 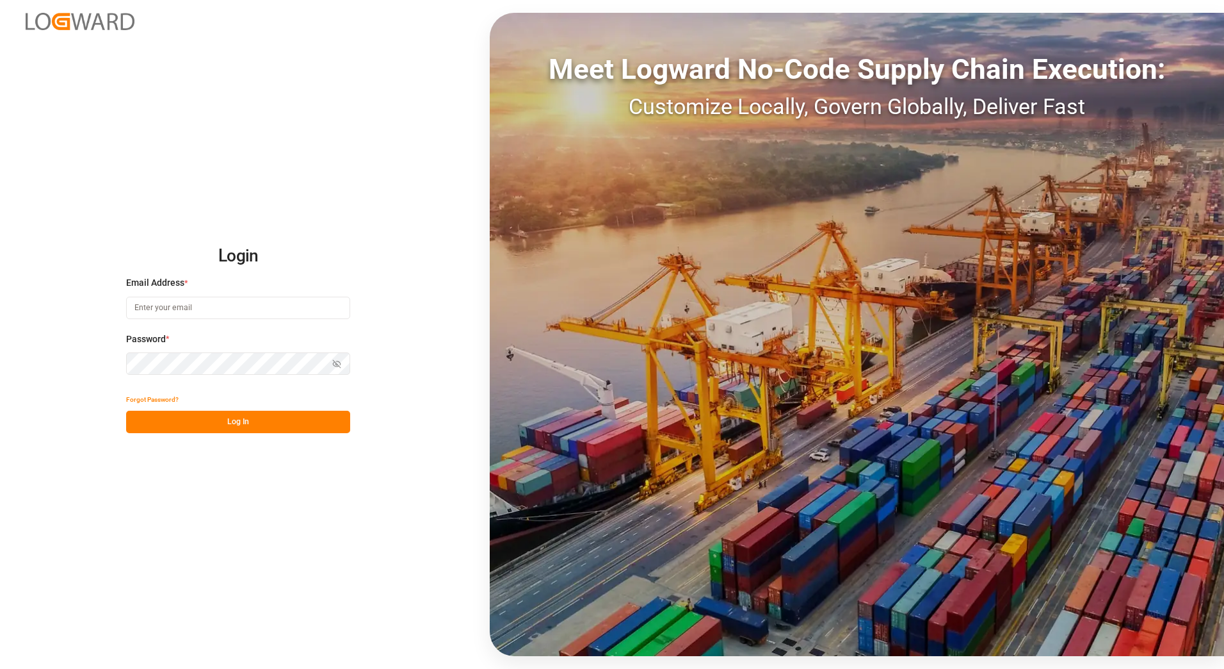 I want to click on button: Forgot Password?, so click(x=152, y=399).